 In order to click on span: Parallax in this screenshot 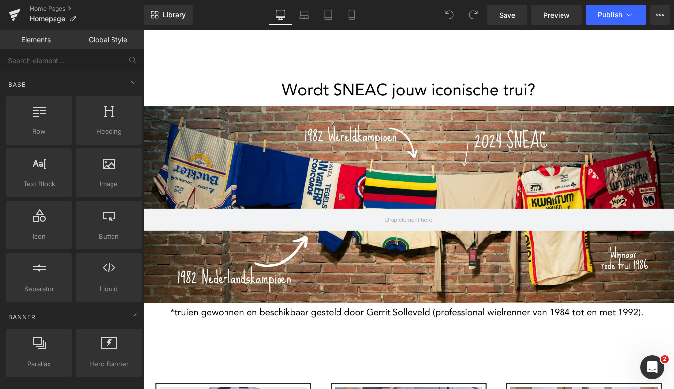, I will do `click(39, 364)`.